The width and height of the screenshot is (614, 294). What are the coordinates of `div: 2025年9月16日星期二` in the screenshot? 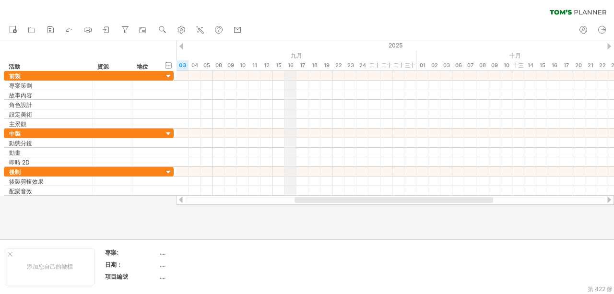 It's located at (290, 65).